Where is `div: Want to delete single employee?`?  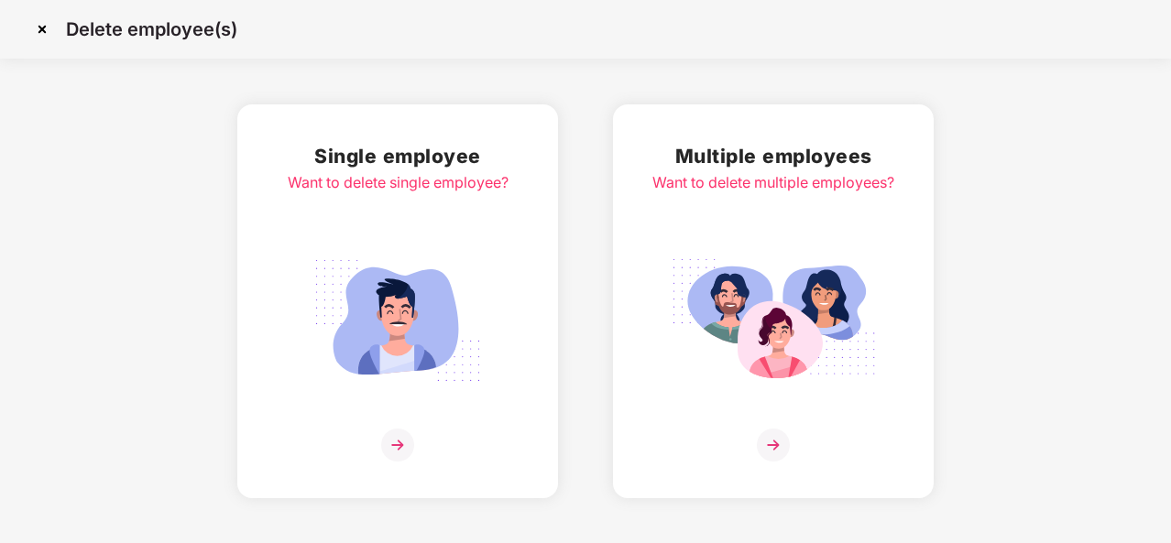 div: Want to delete single employee? is located at coordinates (398, 182).